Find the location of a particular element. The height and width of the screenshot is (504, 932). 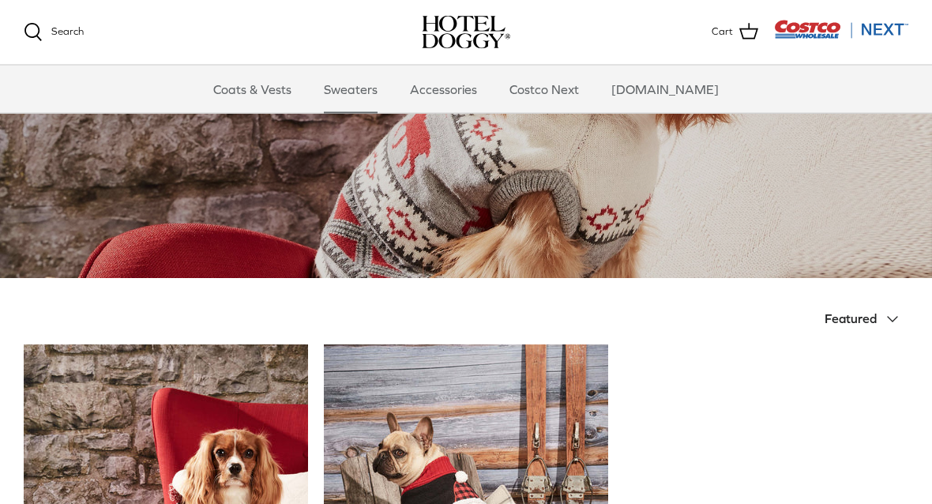

a: Cart is located at coordinates (735, 32).